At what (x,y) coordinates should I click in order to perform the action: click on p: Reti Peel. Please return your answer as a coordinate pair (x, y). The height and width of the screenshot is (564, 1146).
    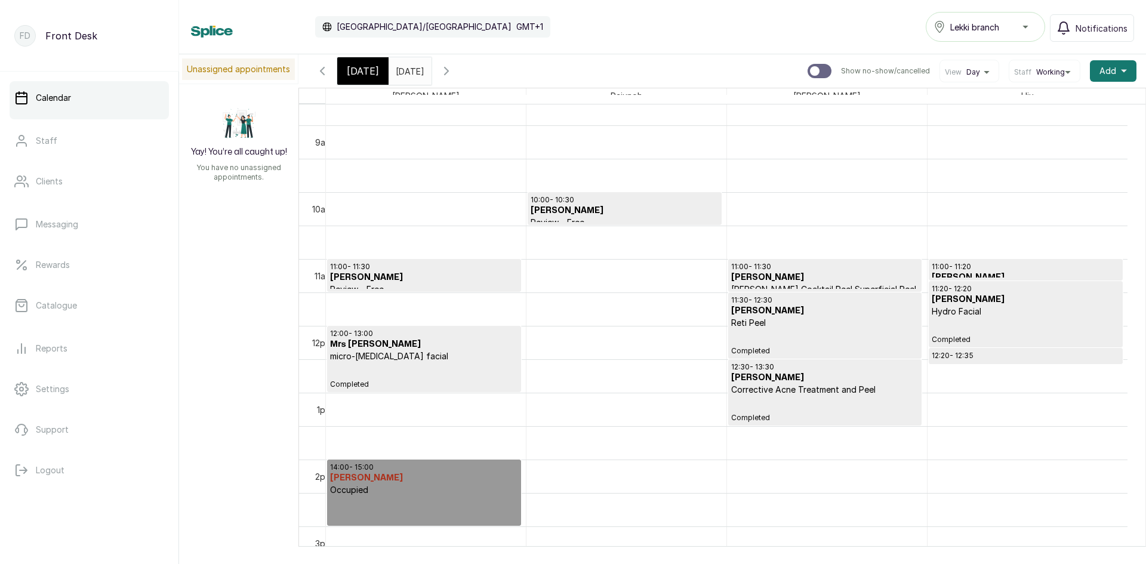
    Looking at the image, I should click on (825, 323).